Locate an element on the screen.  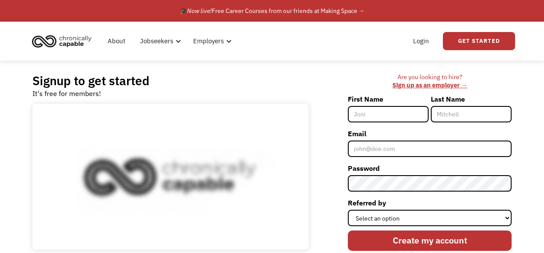
label: Last Name is located at coordinates (471, 99).